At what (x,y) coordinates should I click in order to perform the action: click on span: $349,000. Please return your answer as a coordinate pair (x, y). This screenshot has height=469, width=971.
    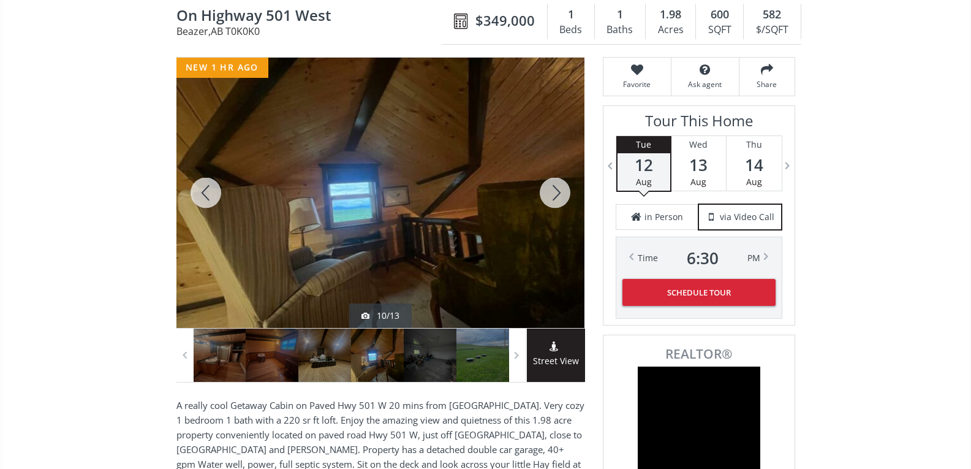
    Looking at the image, I should click on (505, 20).